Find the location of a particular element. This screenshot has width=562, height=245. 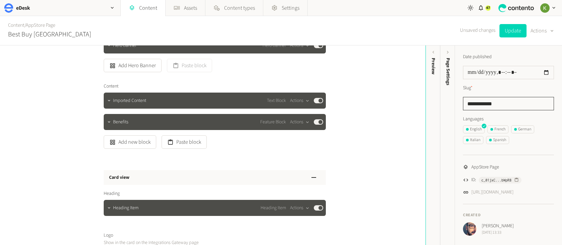

img: Josh Angell is located at coordinates (469, 229).